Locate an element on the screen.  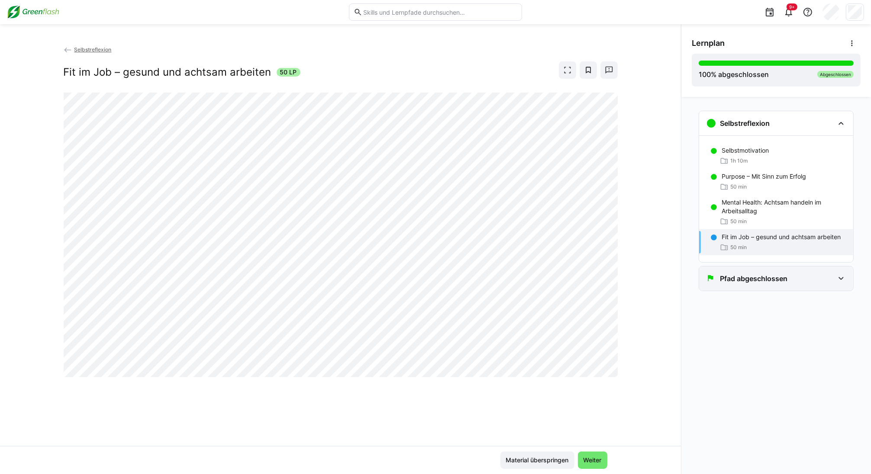
h3: Selbstreflexion is located at coordinates (745, 123).